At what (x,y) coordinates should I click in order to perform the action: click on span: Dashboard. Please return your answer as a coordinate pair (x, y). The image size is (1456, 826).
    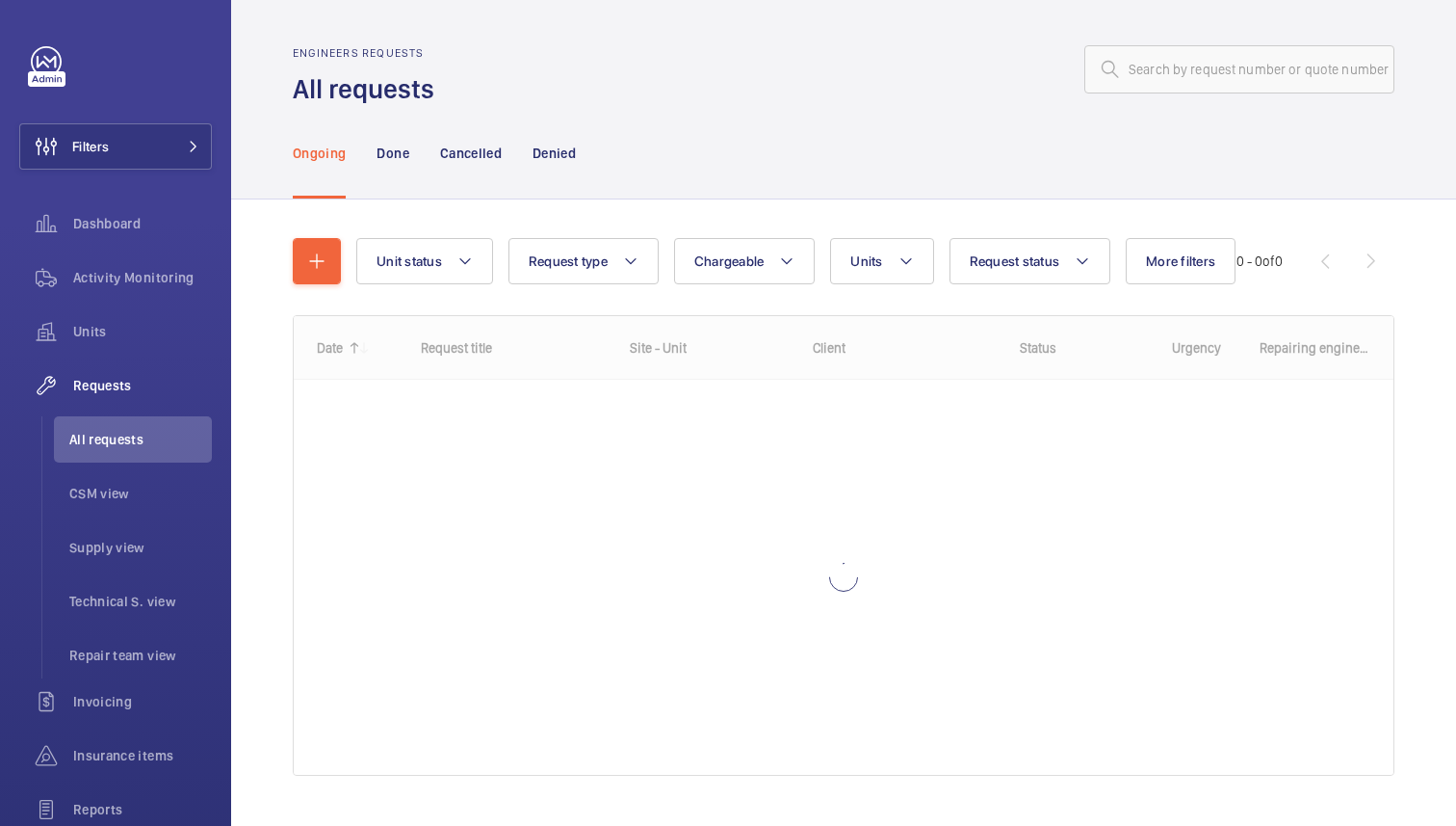
    Looking at the image, I should click on (143, 223).